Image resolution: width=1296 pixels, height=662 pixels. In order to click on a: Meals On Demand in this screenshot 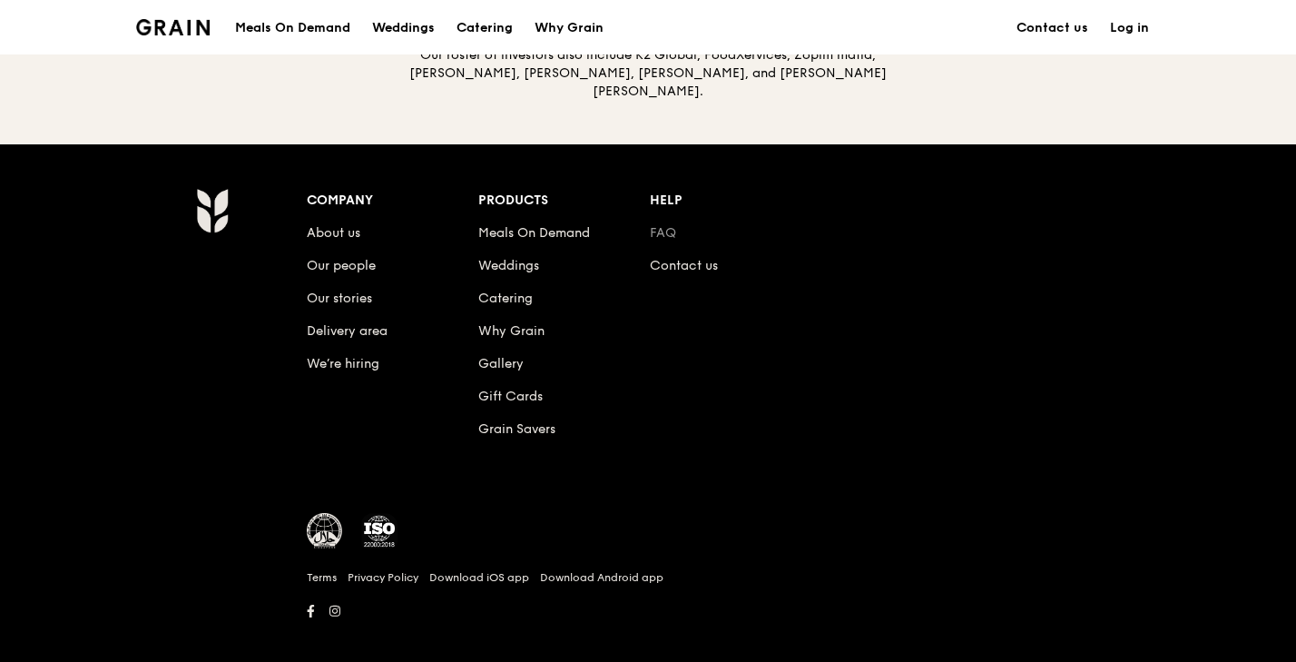, I will do `click(534, 232)`.